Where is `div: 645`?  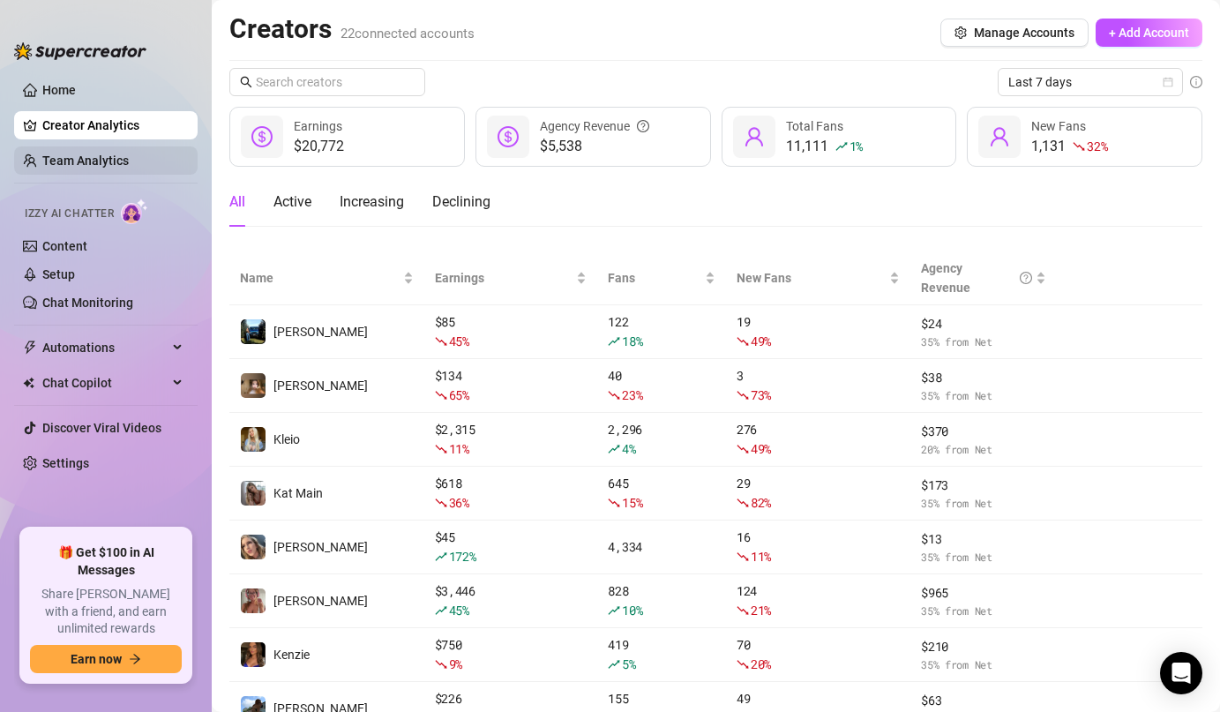
div: 645 is located at coordinates (662, 493).